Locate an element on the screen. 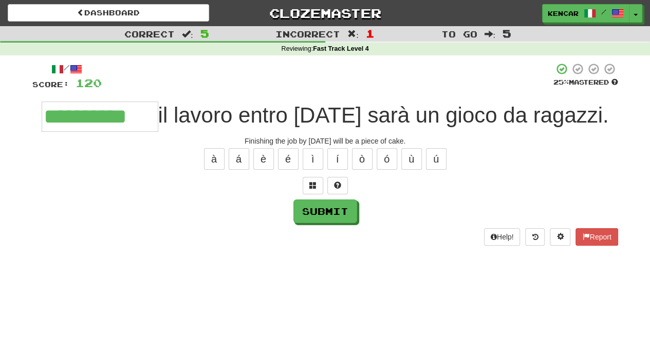 Image resolution: width=650 pixels, height=341 pixels. button: í is located at coordinates (337, 159).